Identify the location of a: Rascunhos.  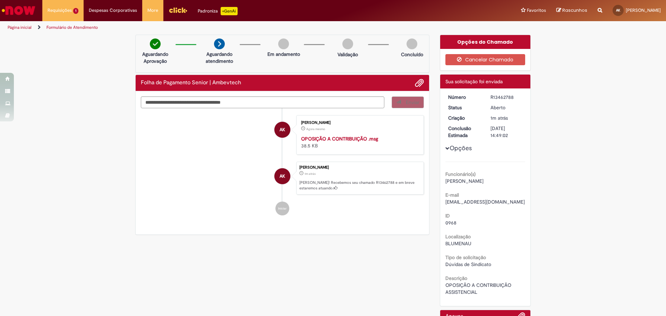
(572, 10).